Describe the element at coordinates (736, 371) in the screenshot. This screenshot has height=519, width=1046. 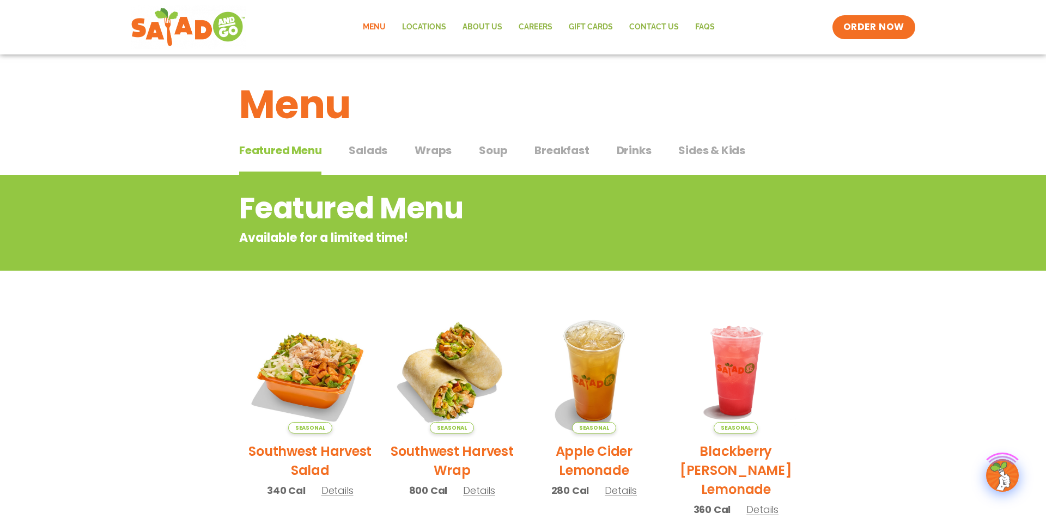
I see `img: Product photo for Blackberry Bramble Lemonade` at that location.